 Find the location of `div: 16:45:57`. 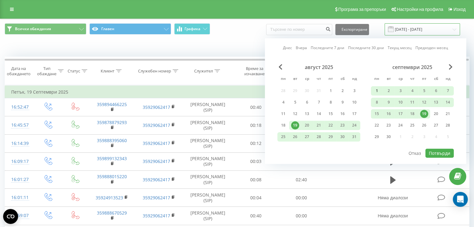

div: 16:45:57 is located at coordinates (19, 125).